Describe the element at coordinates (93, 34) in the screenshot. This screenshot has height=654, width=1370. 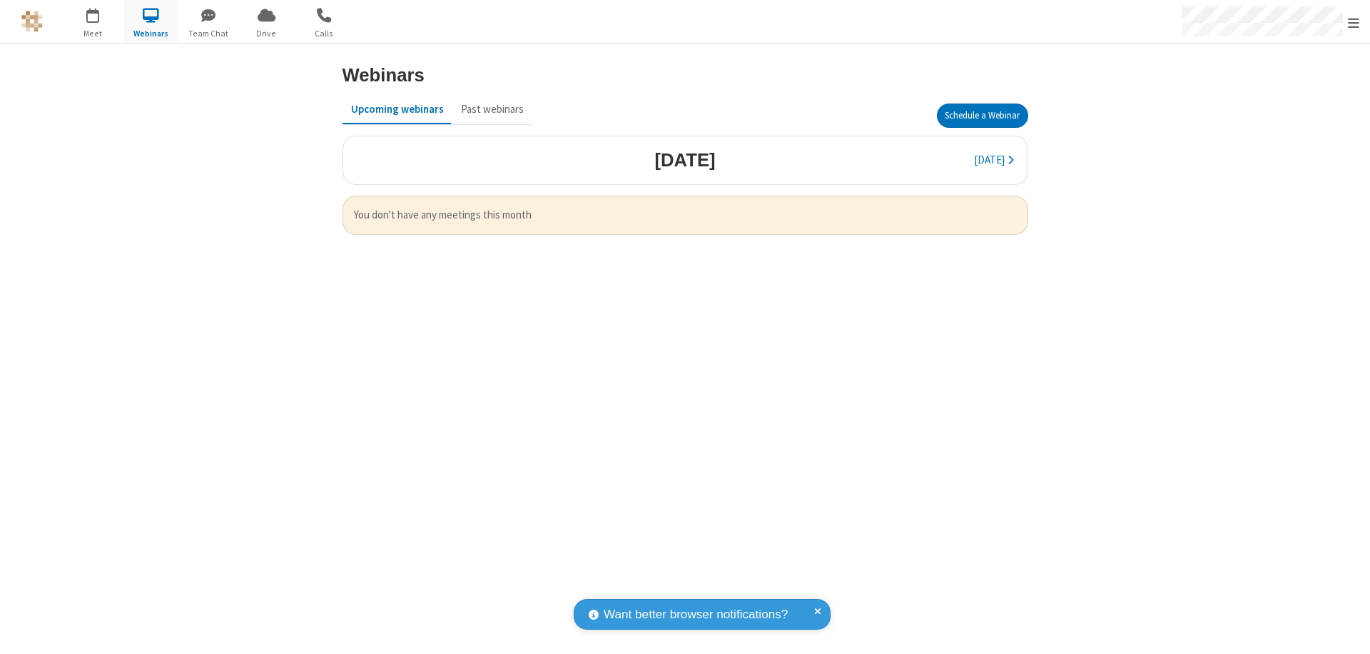
I see `span: Meet` at that location.